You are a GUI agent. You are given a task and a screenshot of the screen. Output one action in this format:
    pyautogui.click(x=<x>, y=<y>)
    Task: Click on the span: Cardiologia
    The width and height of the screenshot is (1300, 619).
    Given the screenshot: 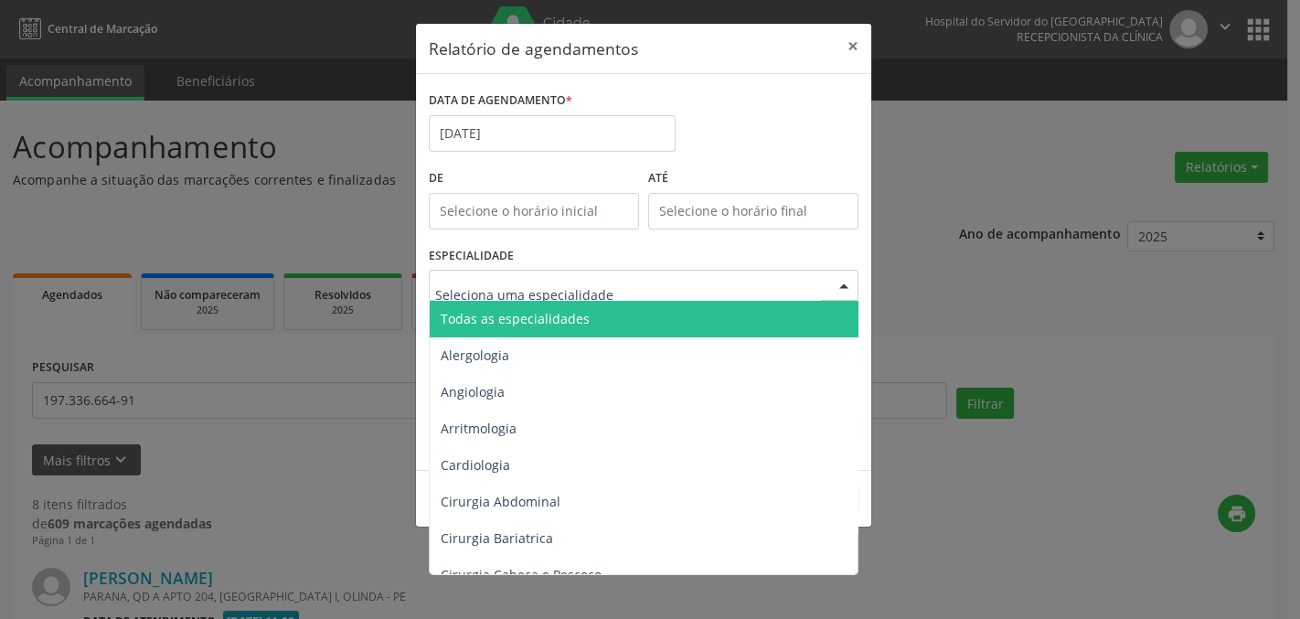 What is the action you would take?
    pyautogui.click(x=475, y=464)
    